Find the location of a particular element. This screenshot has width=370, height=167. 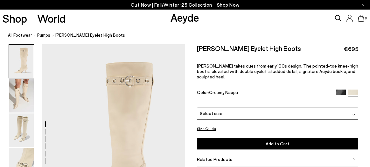

img: Vivian Eyelet High Boots - Image 1 is located at coordinates (21, 61).